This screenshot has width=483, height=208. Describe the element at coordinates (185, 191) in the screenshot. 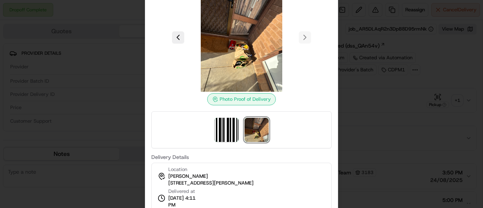

I see `span: Delivered at` at that location.